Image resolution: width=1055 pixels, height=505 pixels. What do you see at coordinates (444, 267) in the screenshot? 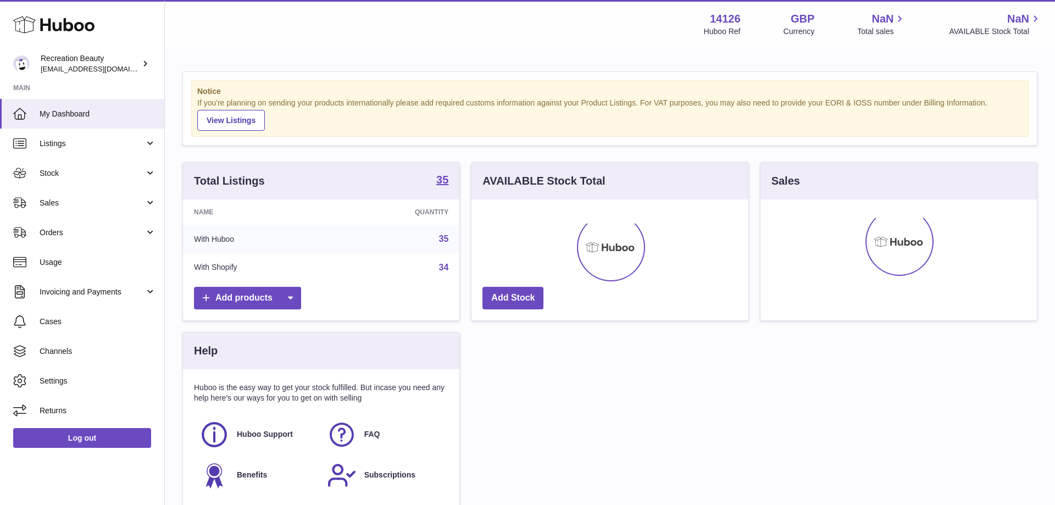
I see `a: 34` at bounding box center [444, 267].